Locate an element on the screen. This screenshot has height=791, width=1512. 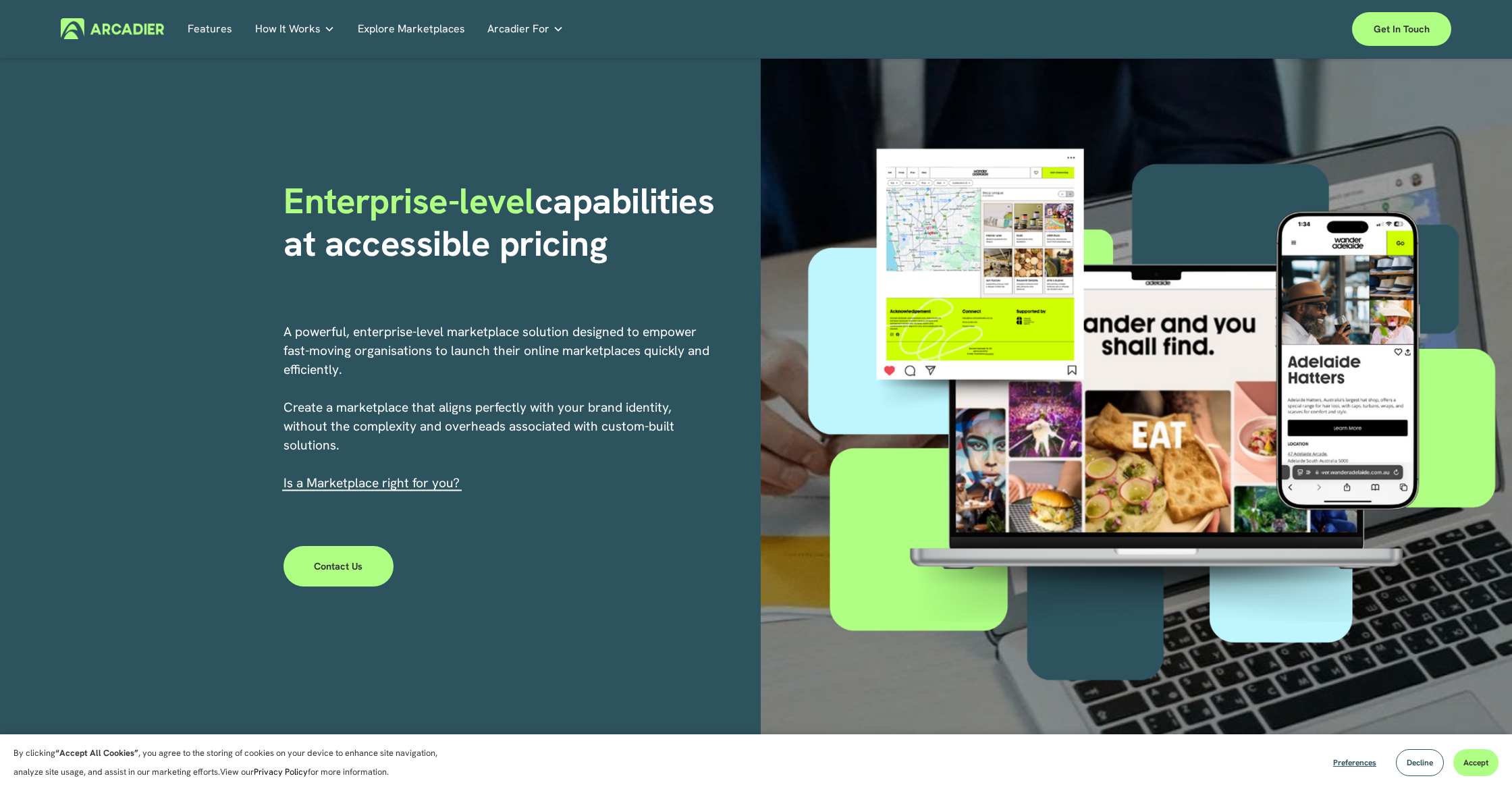
strong: “Accept All Cookies” is located at coordinates (97, 753).